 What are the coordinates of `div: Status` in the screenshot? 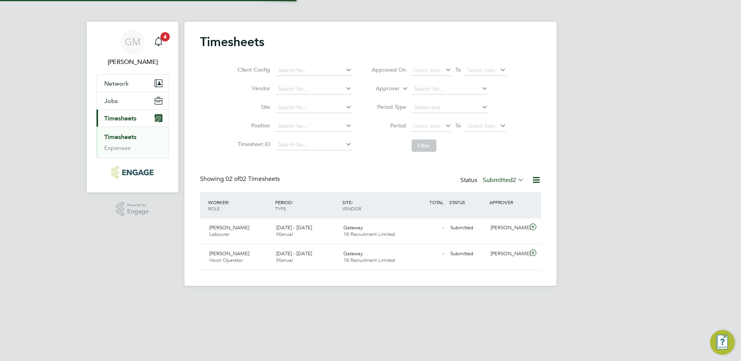 It's located at (493, 181).